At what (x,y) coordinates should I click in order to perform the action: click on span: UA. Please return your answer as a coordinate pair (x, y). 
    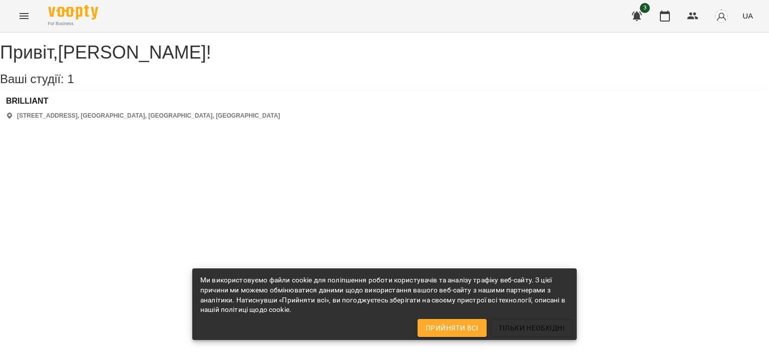
    Looking at the image, I should click on (747, 16).